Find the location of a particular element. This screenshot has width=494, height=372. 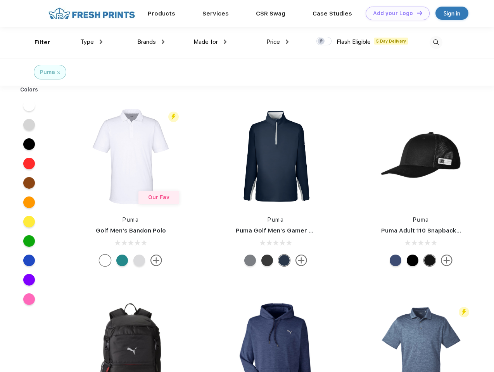

span: Made for is located at coordinates (206, 42).